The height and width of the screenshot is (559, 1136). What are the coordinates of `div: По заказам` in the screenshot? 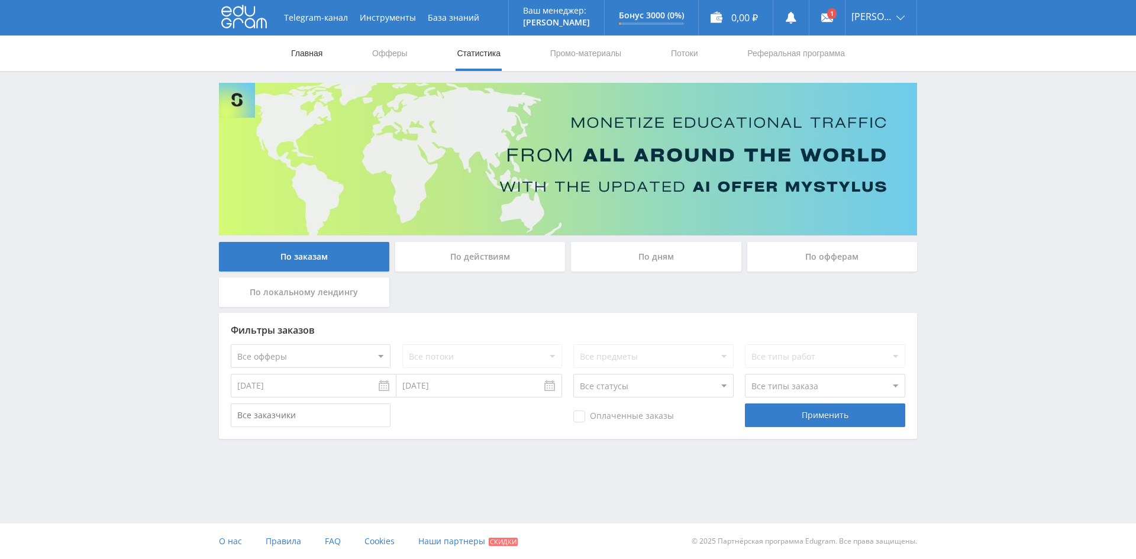 It's located at (304, 257).